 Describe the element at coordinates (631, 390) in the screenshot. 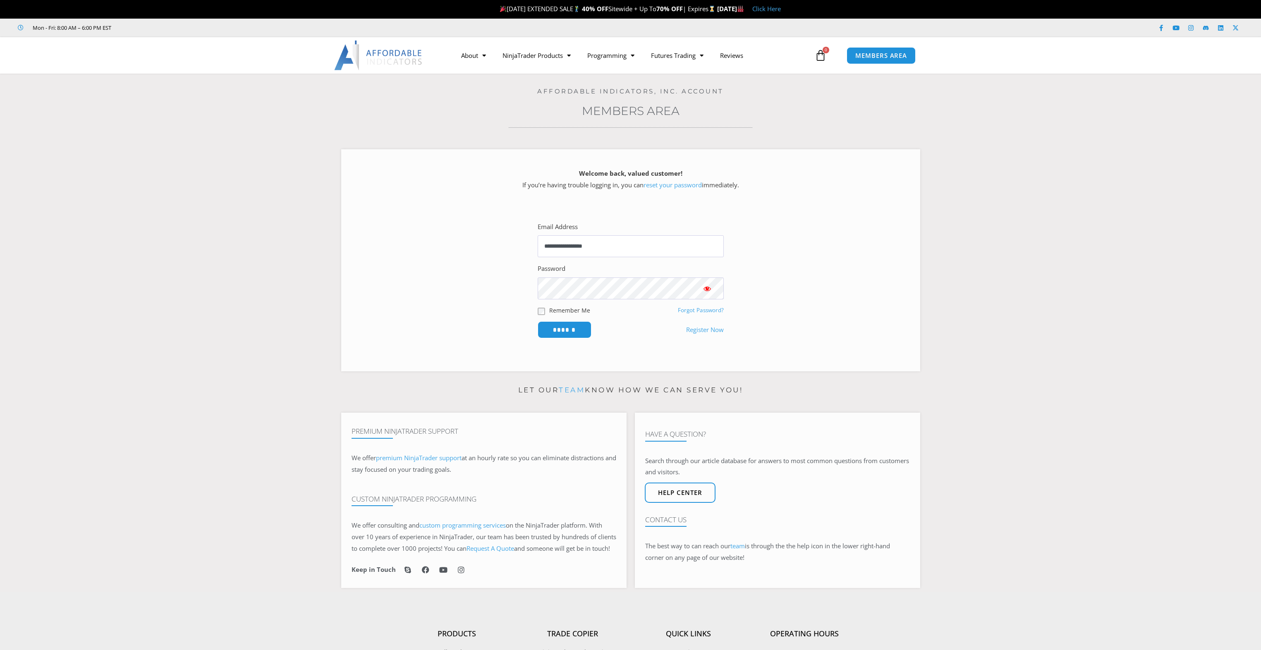

I see `p: Let our know how we can serve you!` at that location.